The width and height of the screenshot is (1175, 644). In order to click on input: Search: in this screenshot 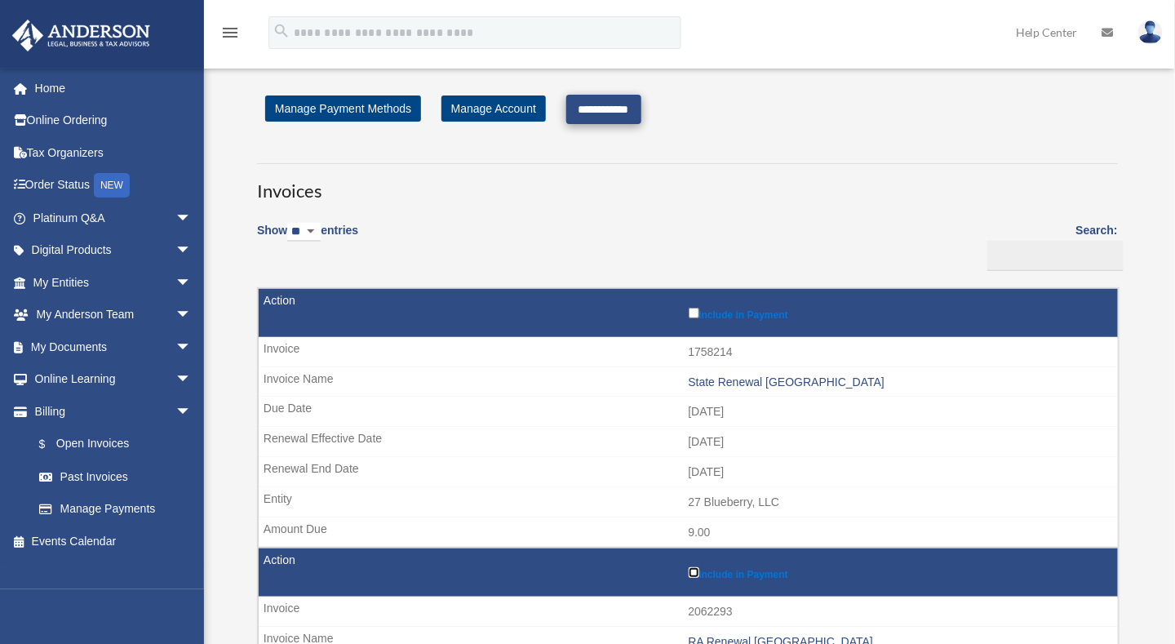, I will do `click(1055, 256)`.